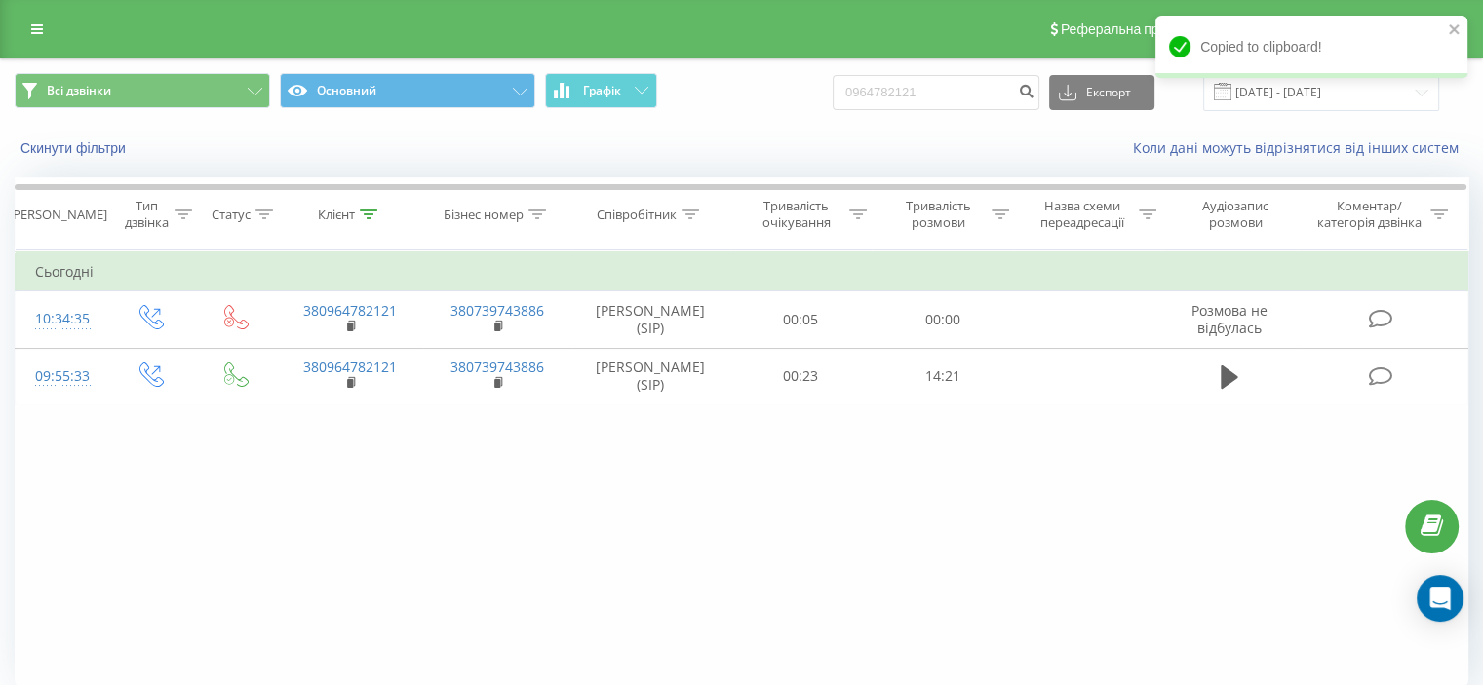 This screenshot has width=1483, height=685. What do you see at coordinates (231, 214) in the screenshot?
I see `div: Статус` at bounding box center [231, 214].